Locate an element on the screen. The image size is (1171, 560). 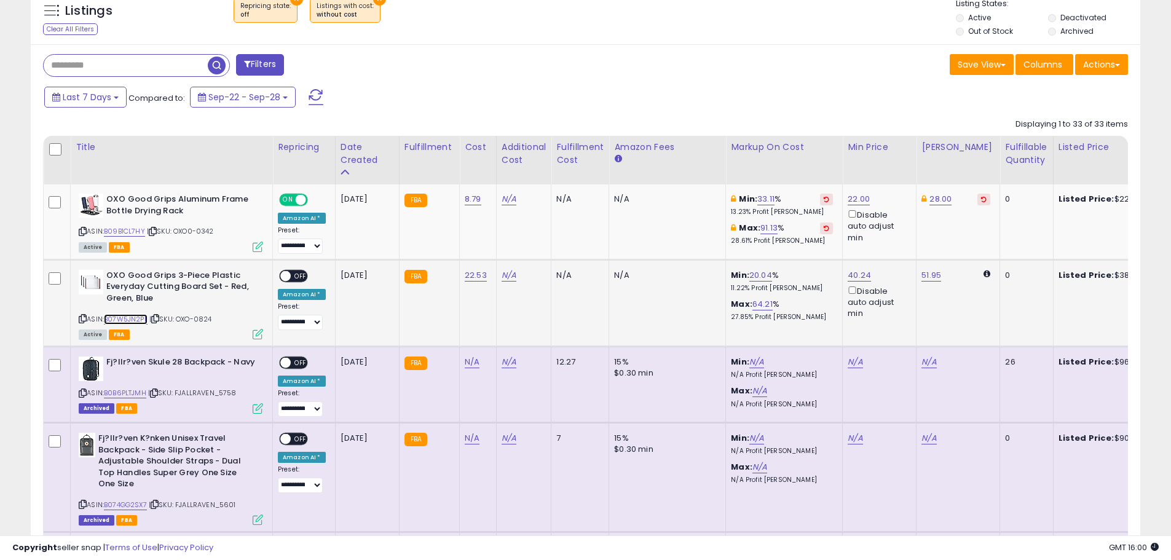
i: This overrides the store level min markup for this listing is located at coordinates (734, 199).